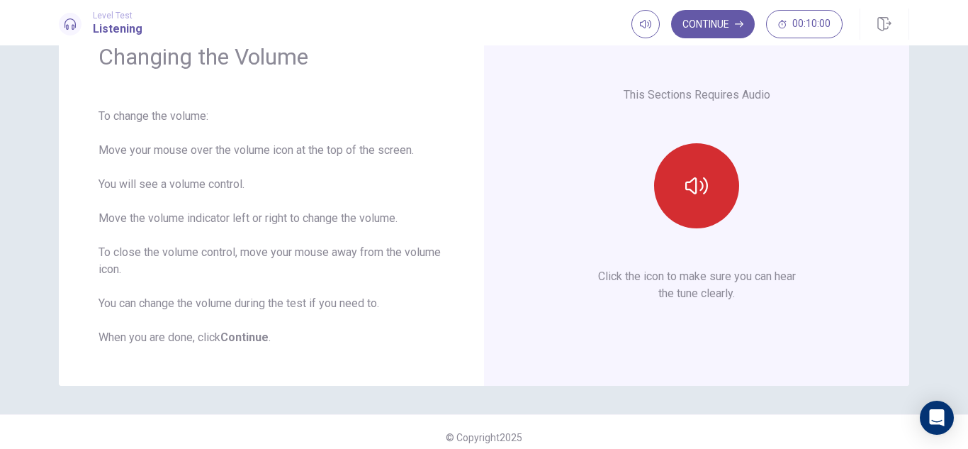  Describe the element at coordinates (244, 337) in the screenshot. I see `b: Continue` at that location.